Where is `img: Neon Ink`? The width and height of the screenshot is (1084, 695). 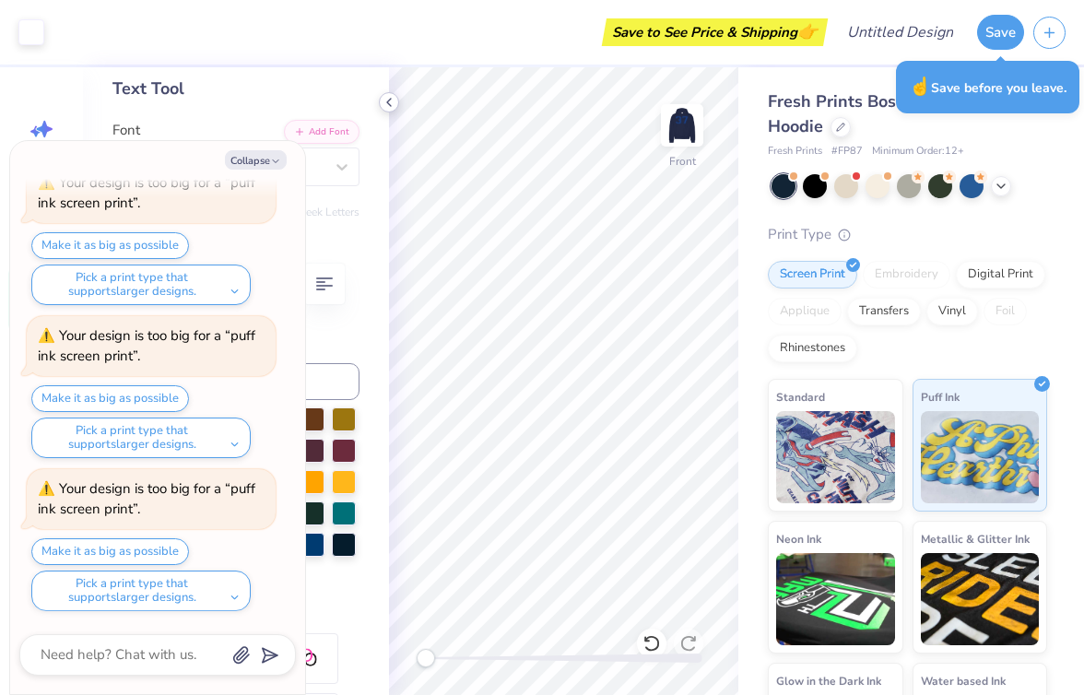
img: Neon Ink is located at coordinates (835, 599).